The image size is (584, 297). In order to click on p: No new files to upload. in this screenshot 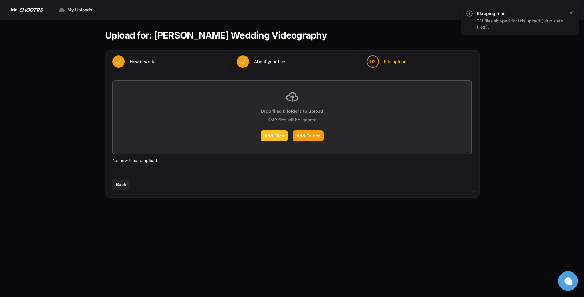, I will do `click(292, 160)`.